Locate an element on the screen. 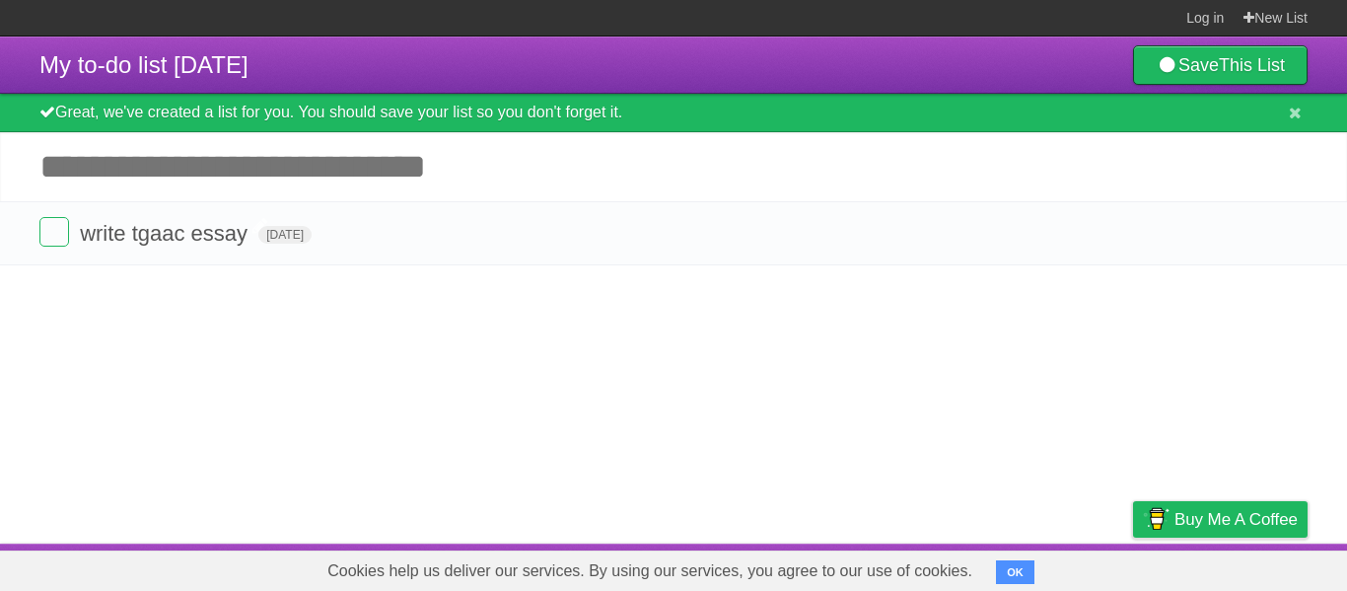 This screenshot has height=591, width=1347. a: Buy me a coffee is located at coordinates (1220, 519).